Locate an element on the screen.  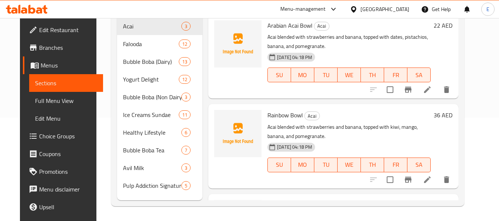
span: 5 is located at coordinates (186, 186).